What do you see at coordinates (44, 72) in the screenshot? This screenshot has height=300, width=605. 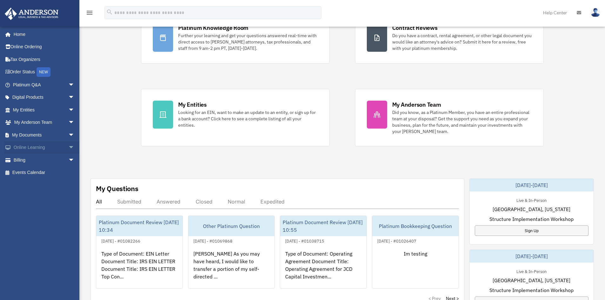 I see `a: Order StatusNEW` at bounding box center [44, 72].